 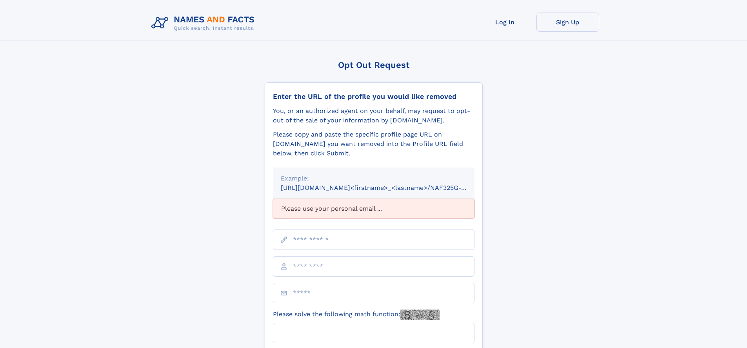 What do you see at coordinates (374, 209) in the screenshot?
I see `div: Please use your personal email ...` at bounding box center [374, 209].